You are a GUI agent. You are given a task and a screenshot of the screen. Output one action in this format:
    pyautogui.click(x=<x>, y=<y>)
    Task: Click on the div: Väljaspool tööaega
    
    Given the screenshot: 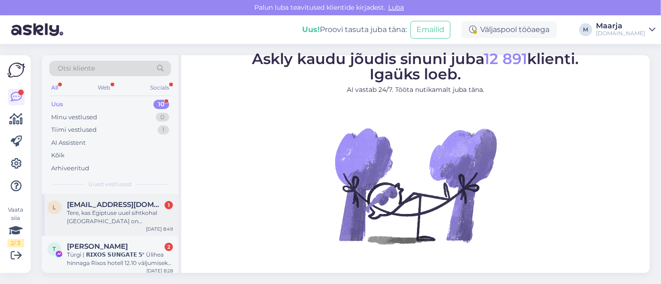 What is the action you would take?
    pyautogui.click(x=509, y=30)
    